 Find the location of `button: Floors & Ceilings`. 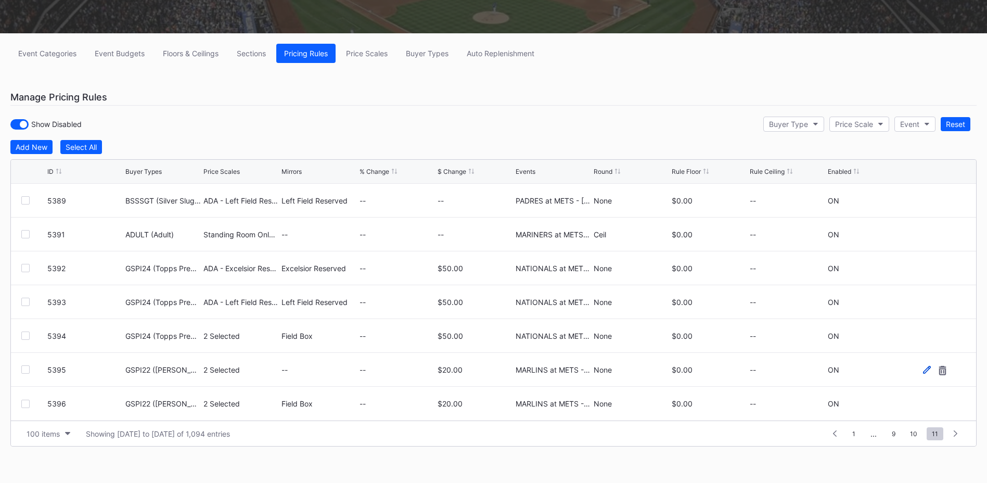

button: Floors & Ceilings is located at coordinates (190, 53).